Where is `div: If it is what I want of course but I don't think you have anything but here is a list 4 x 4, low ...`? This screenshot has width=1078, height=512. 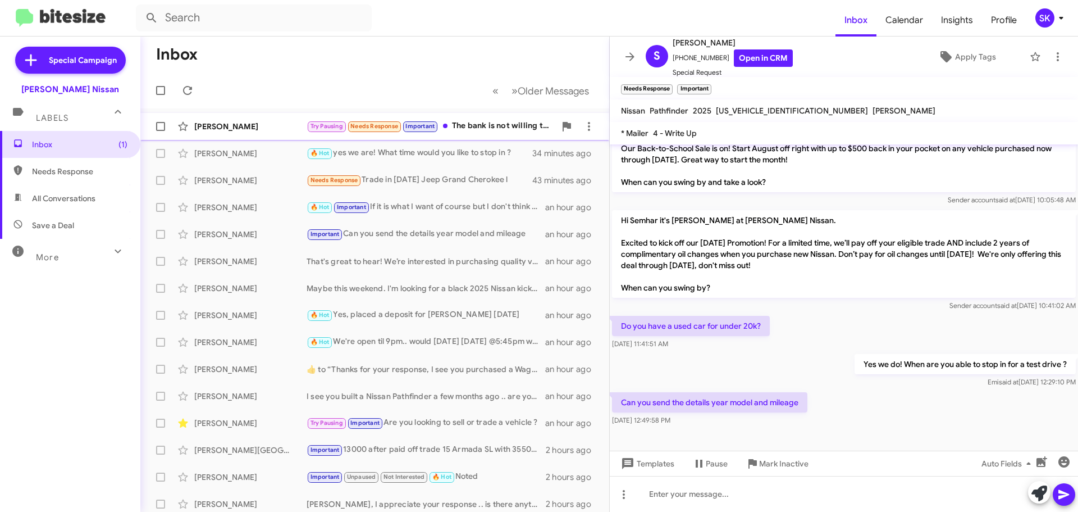 div: If it is what I want of course but I don't think you have anything but here is a list 4 x 4, low ... is located at coordinates (426, 207).